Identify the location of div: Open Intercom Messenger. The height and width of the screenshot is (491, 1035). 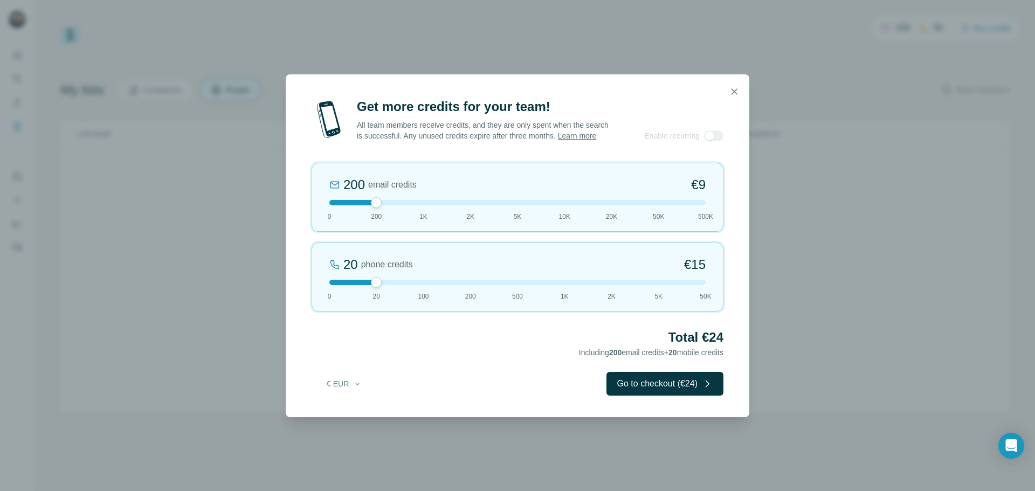
(1011, 446).